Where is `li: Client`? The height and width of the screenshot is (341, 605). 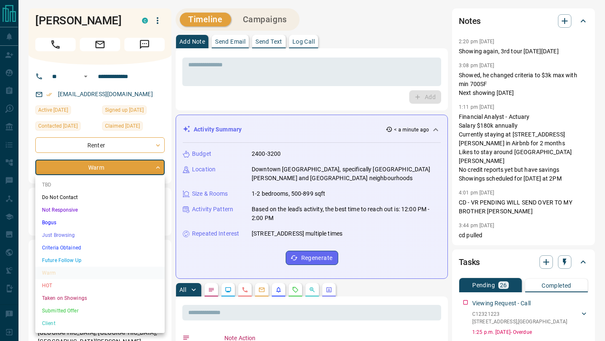 li: Client is located at coordinates (100, 324).